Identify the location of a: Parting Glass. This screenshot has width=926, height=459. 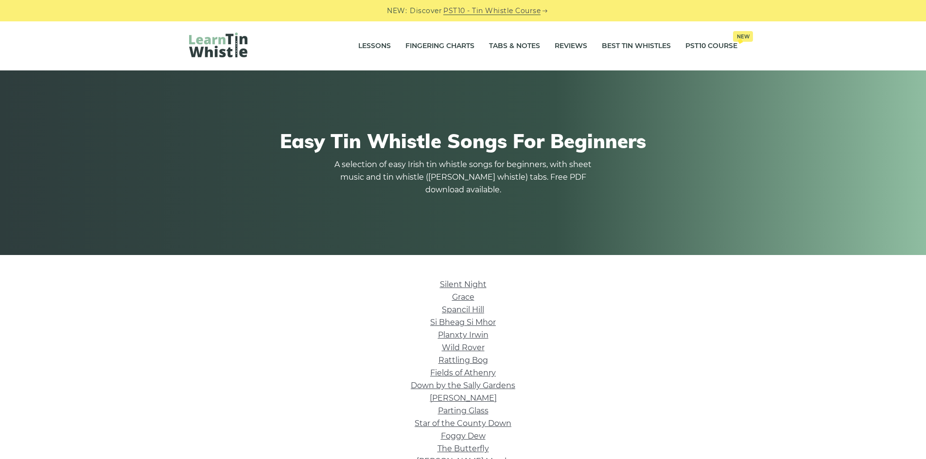
(463, 411).